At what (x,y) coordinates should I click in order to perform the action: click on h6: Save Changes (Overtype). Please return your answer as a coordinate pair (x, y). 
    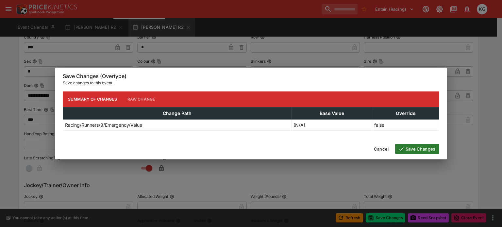
    Looking at the image, I should click on (251, 76).